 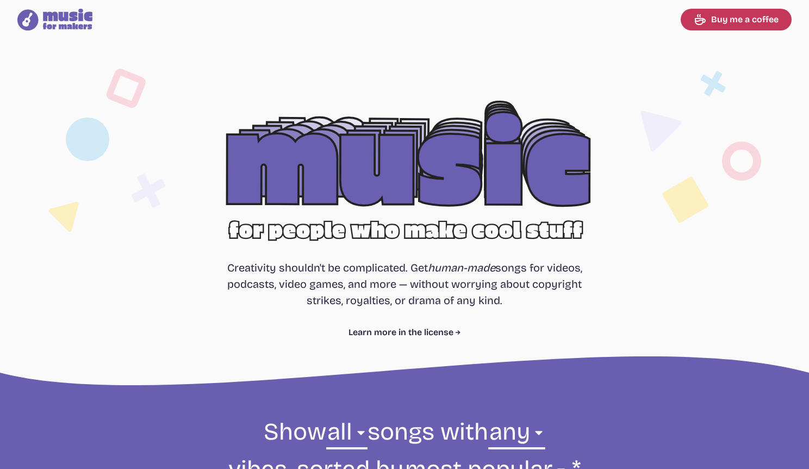 What do you see at coordinates (516, 434) in the screenshot?
I see `select: vibe` at bounding box center [516, 434].